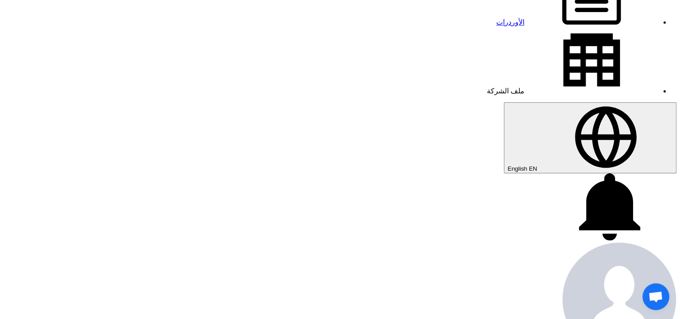 The image size is (680, 319). What do you see at coordinates (533, 169) in the screenshot?
I see `span: EN` at bounding box center [533, 169].